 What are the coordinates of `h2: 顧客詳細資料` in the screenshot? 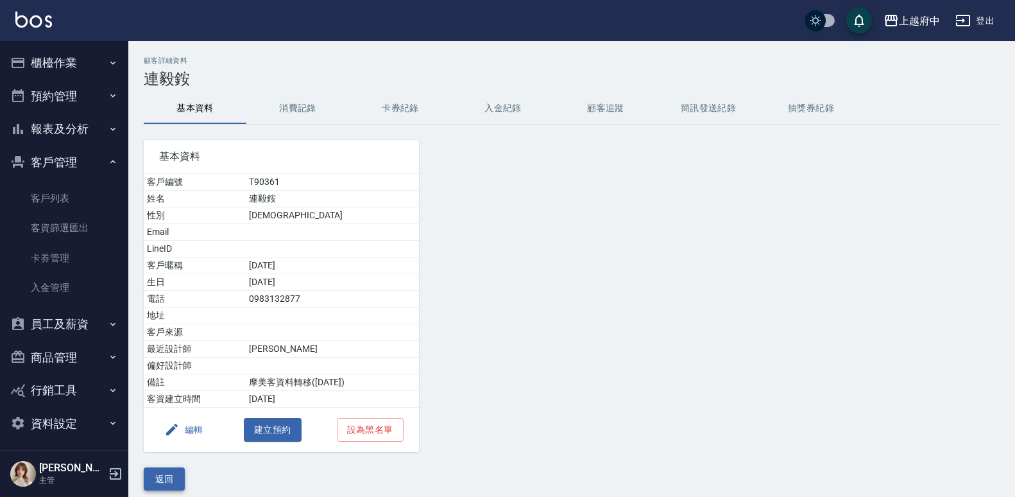 It's located at (572, 60).